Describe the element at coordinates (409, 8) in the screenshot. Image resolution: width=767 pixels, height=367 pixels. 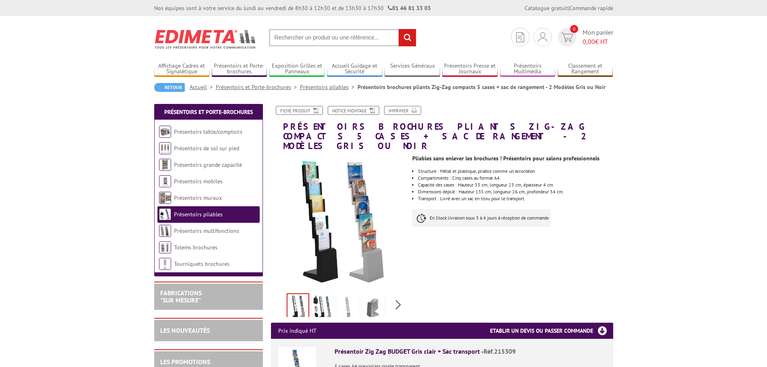
I see `strong: 01 46 81 33 03` at that location.